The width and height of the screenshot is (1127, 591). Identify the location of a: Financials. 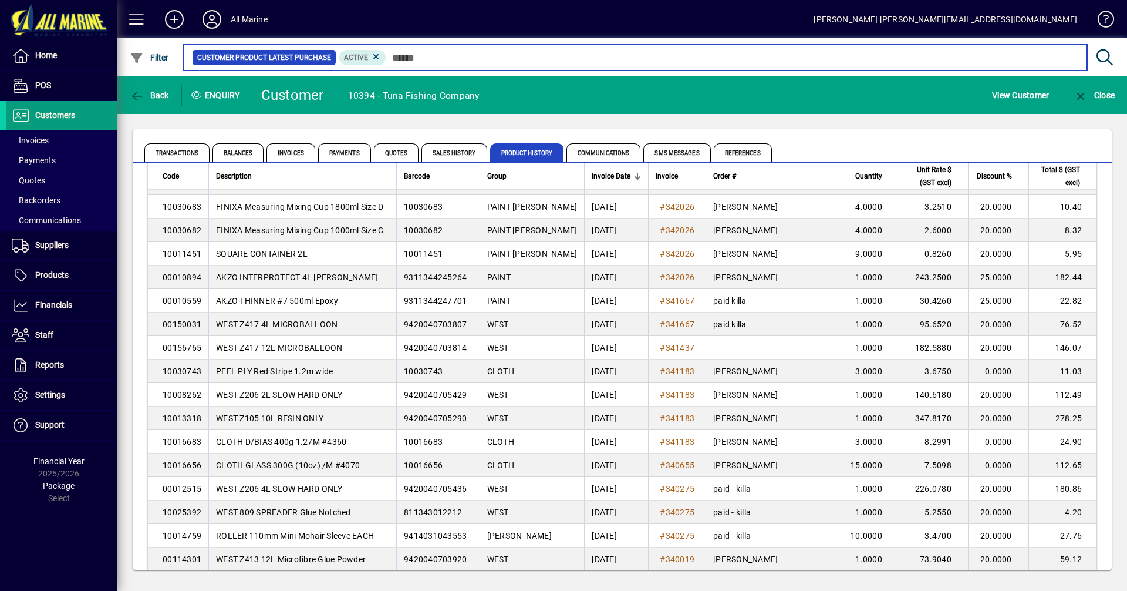
(62, 305).